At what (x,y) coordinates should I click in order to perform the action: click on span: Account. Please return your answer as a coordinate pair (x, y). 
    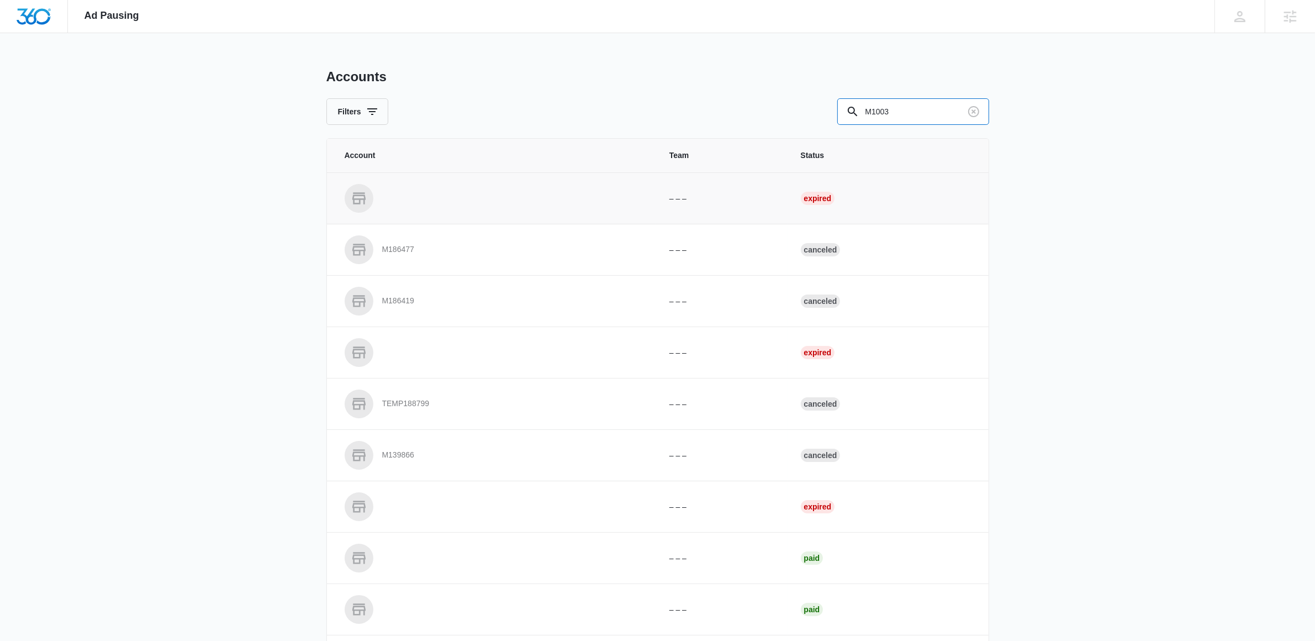
    Looking at the image, I should click on (494, 155).